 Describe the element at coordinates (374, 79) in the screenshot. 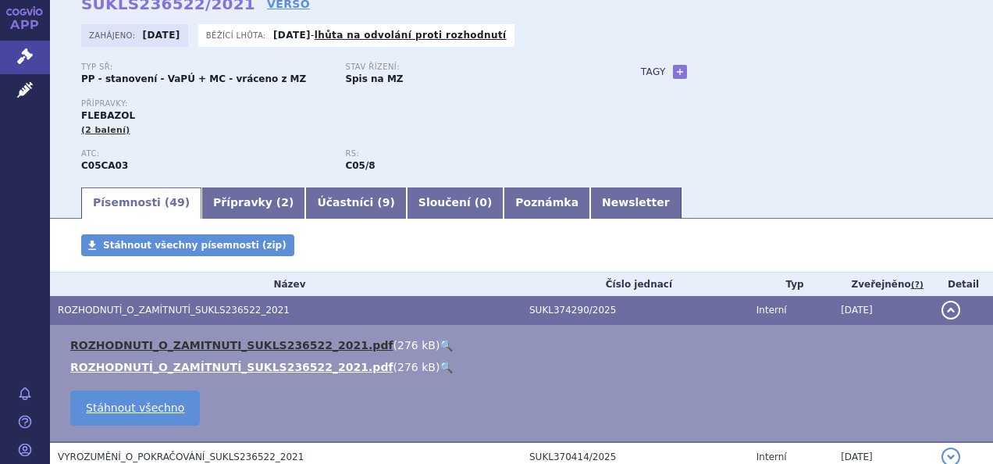

I see `strong: Spis na MZ` at that location.